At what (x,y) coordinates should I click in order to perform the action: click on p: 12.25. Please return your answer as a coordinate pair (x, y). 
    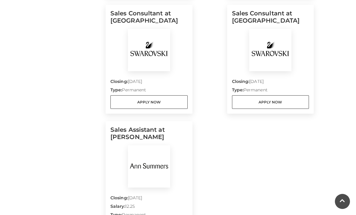
    Looking at the image, I should click on (149, 207).